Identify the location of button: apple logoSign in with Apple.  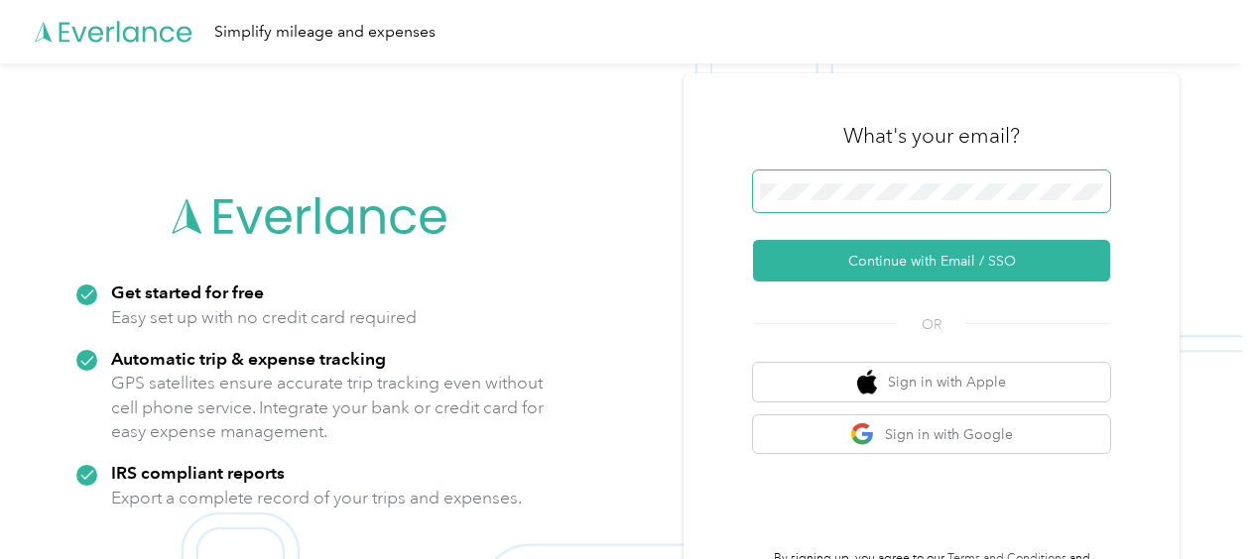
(931, 382).